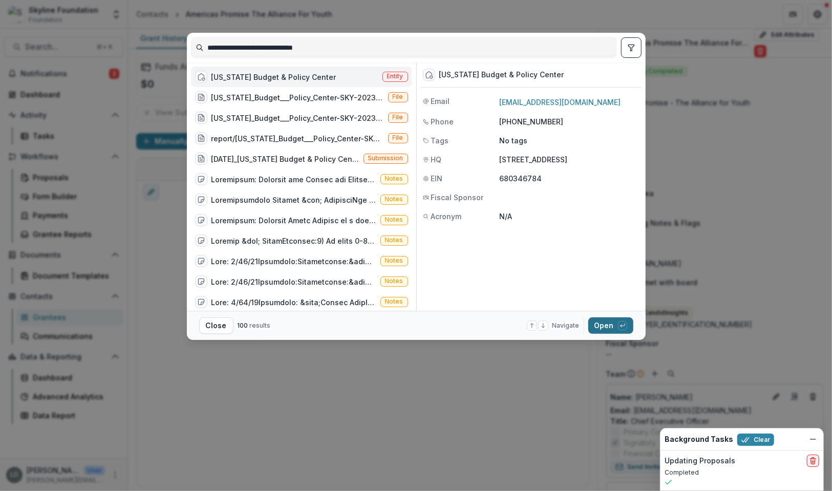  Describe the element at coordinates (441, 101) in the screenshot. I see `span: Email` at that location.